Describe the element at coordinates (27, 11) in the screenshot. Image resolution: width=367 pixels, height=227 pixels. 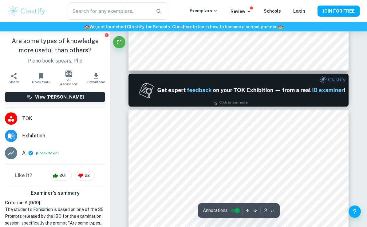
I see `img: Clastify logo` at that location.